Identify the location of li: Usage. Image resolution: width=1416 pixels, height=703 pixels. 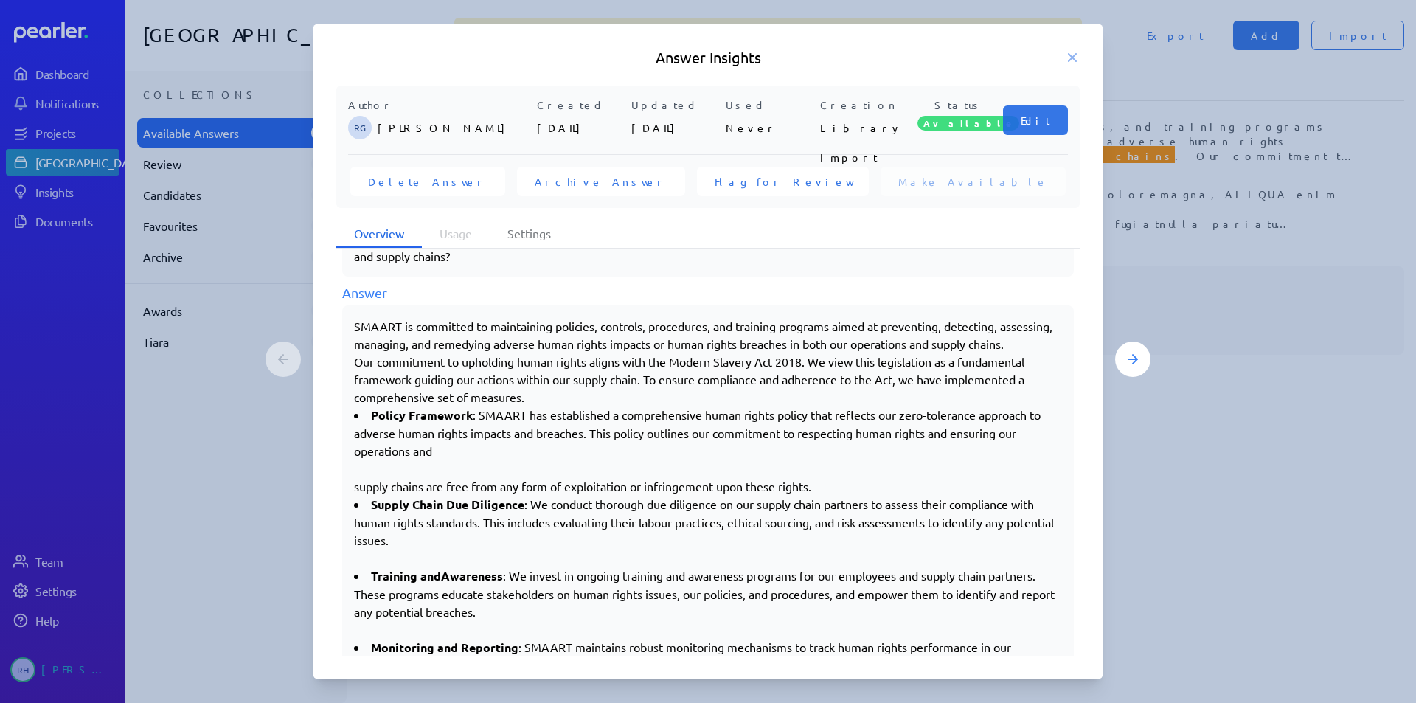
(456, 234).